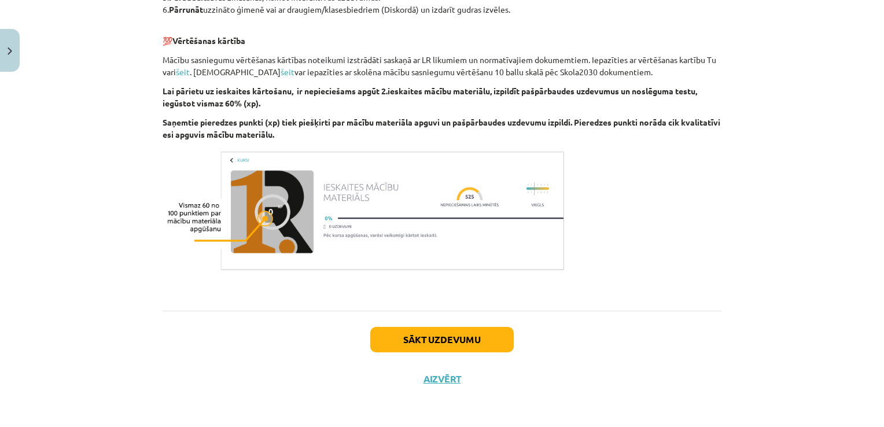 This screenshot has width=884, height=427. I want to click on button: Aizvērt, so click(442, 379).